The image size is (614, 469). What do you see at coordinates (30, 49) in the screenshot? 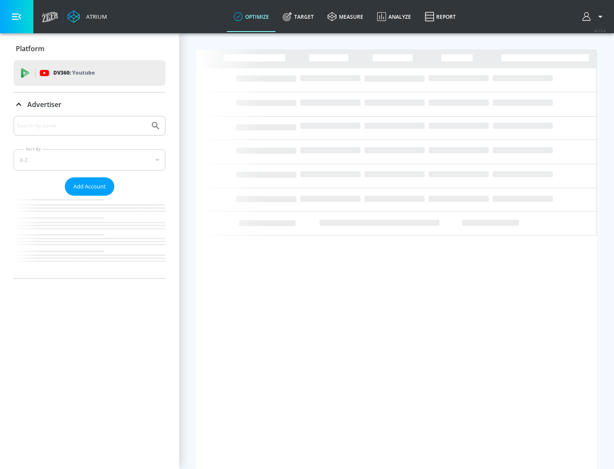
I see `p: Platform` at bounding box center [30, 49].